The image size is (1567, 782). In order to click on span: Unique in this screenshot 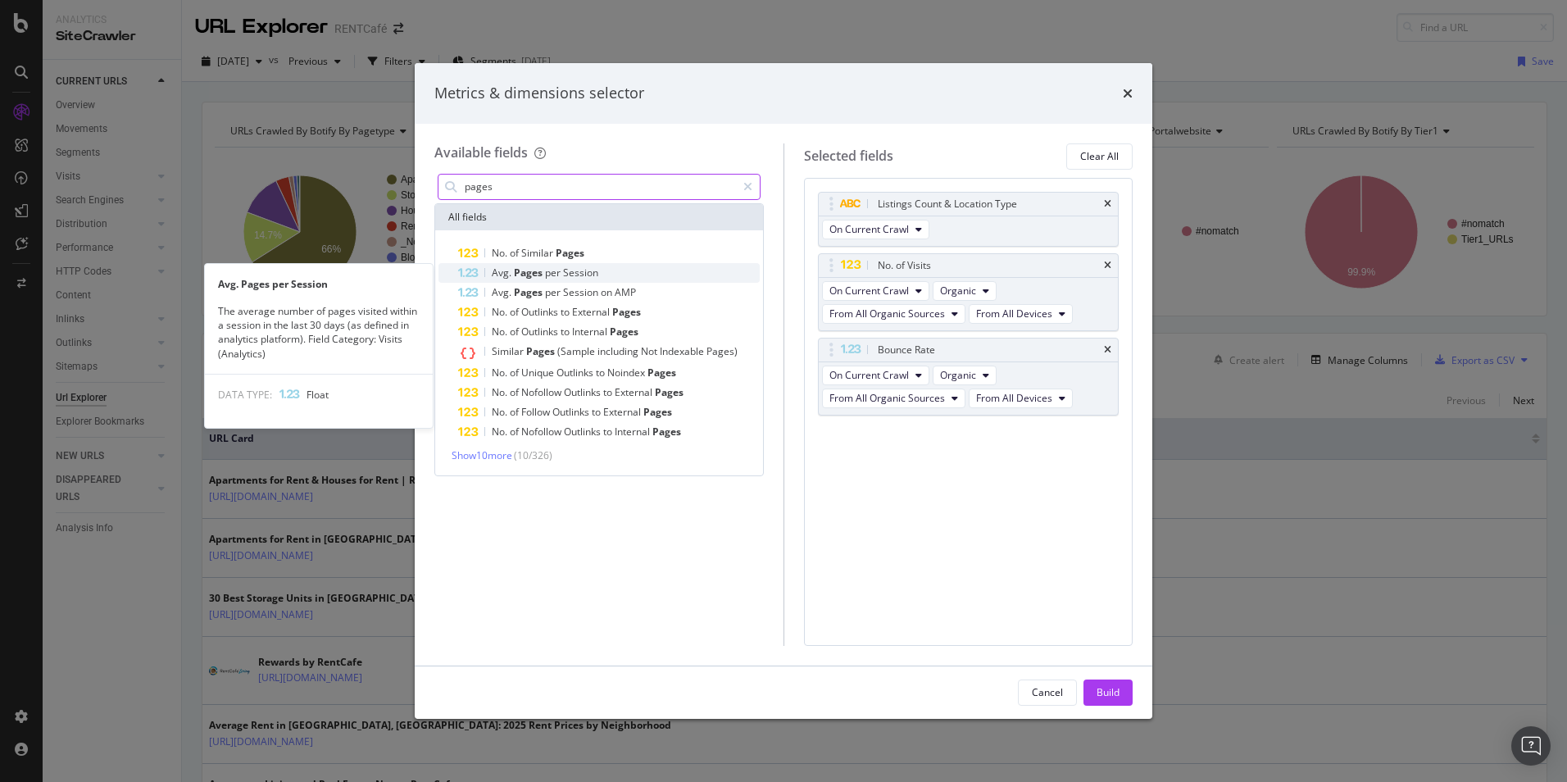, I will do `click(538, 372)`.